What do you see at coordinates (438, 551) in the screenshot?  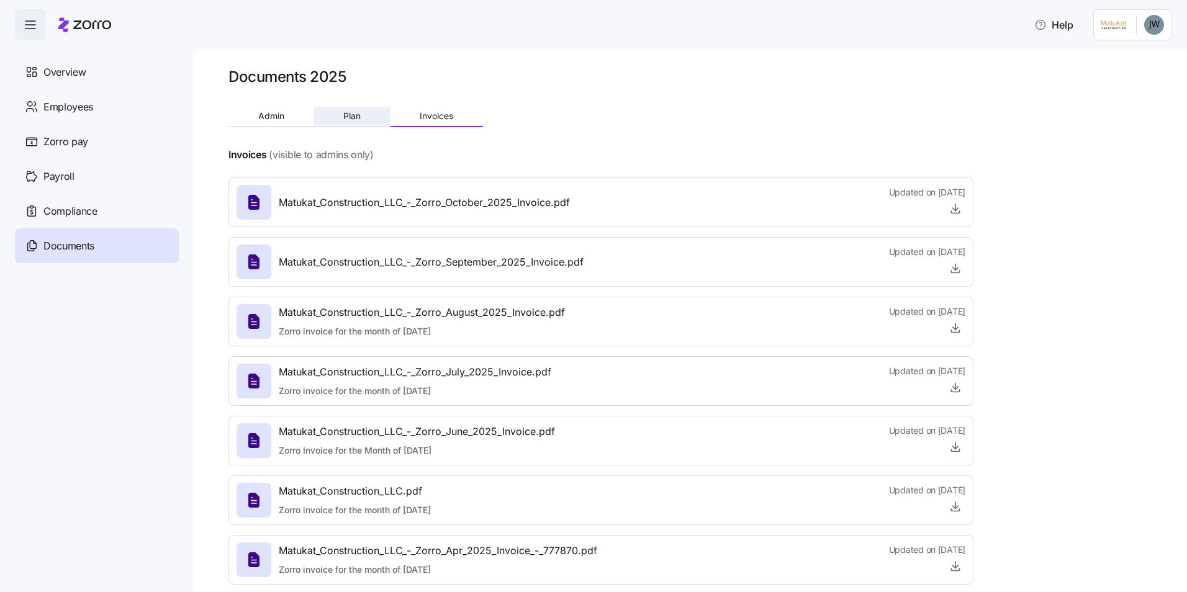 I see `span: Matukat_Construction_LLC_-_Zorro_Apr_2025_Invoice_-_777870.pdf` at bounding box center [438, 551].